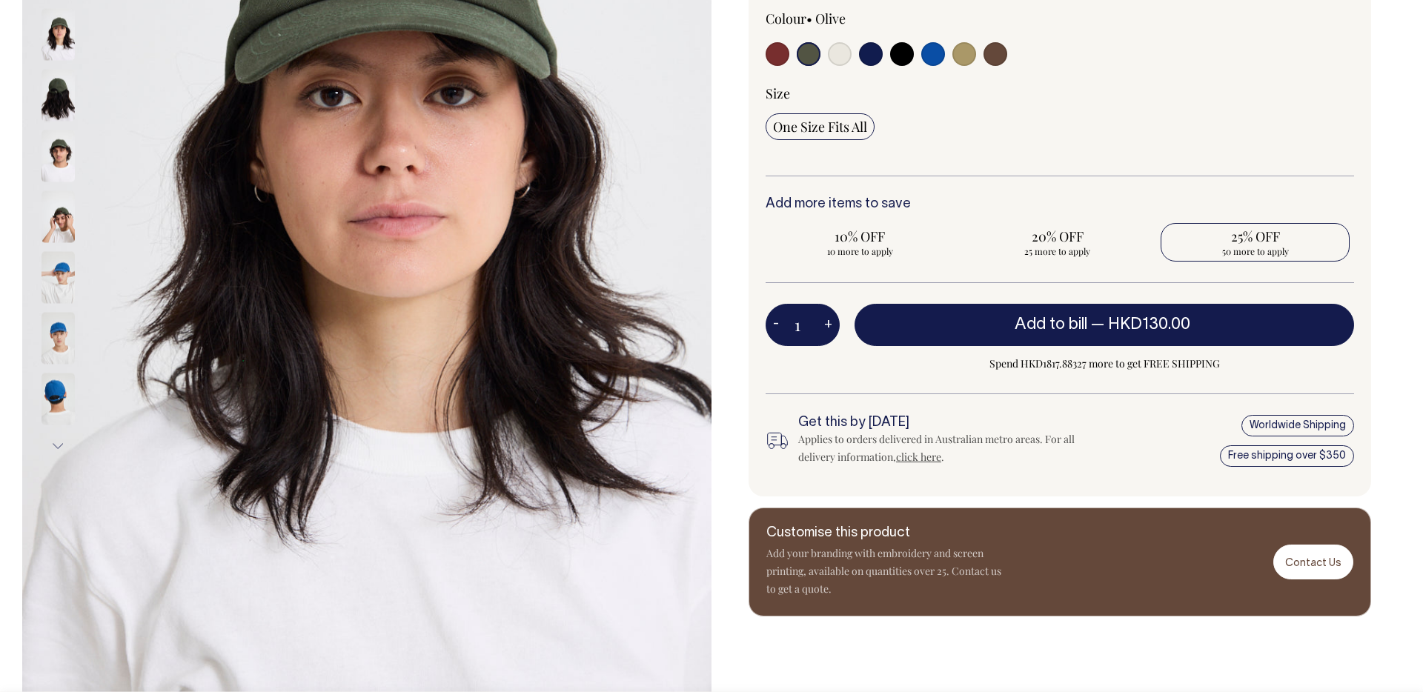  Describe the element at coordinates (1058, 236) in the screenshot. I see `span: 20% OFF` at that location.